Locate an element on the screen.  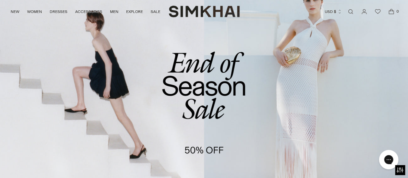
a: Wishlist is located at coordinates (378, 12).